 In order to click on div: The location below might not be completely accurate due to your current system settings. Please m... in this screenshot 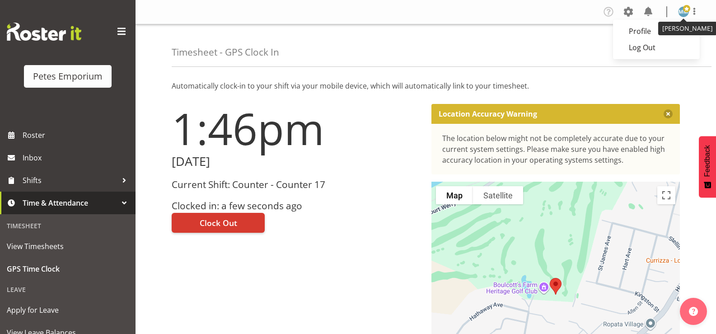, I will do `click(556, 149)`.